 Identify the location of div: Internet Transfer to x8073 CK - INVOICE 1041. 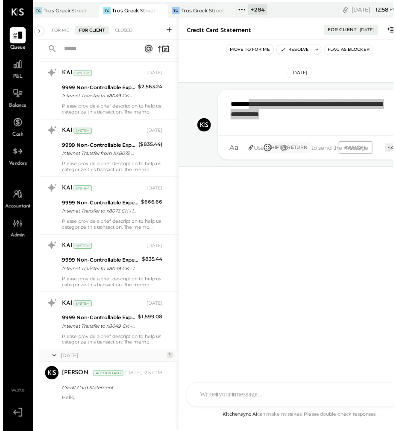
(99, 214).